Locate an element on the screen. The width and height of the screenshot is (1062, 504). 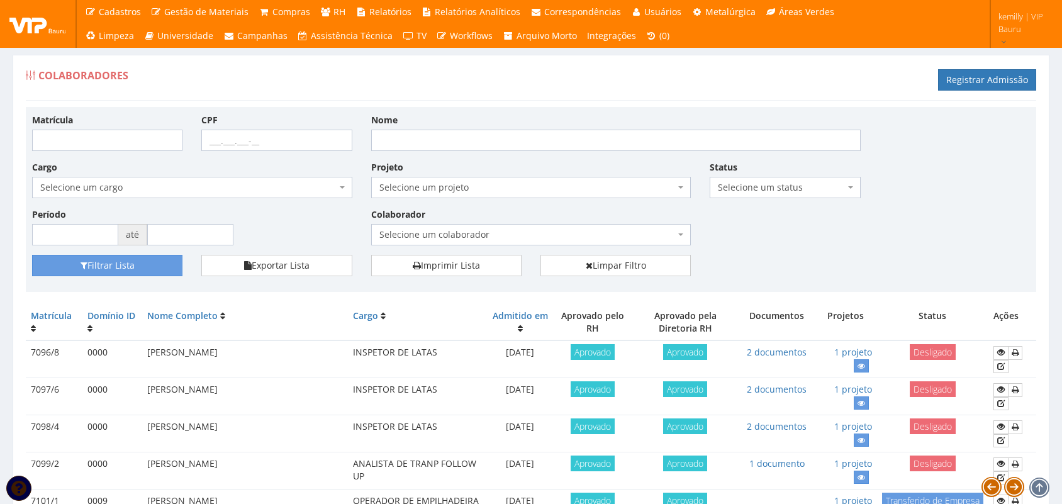
button: Exportar Lista is located at coordinates (276, 265).